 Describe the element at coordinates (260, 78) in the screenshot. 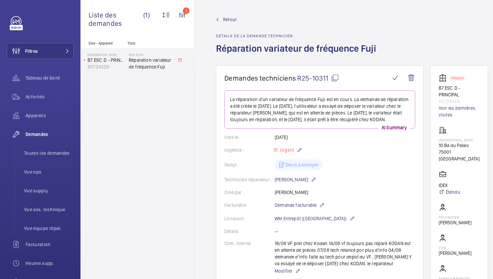

I see `span: Demandes techniciens` at that location.